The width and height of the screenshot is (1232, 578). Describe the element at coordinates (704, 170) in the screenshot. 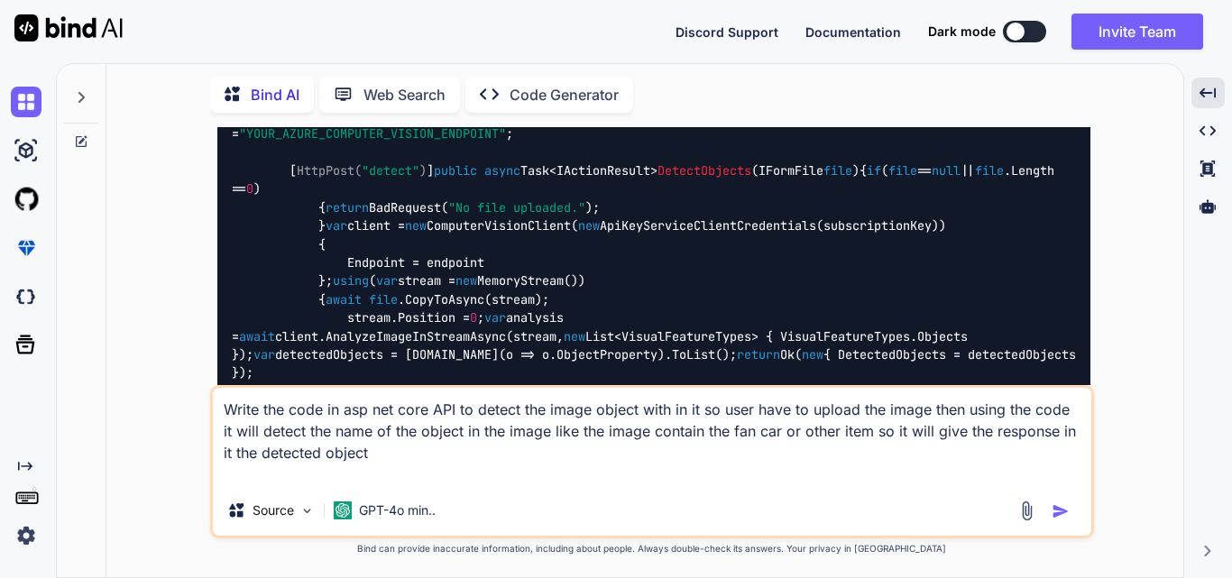

I see `span: DetectObjects` at that location.